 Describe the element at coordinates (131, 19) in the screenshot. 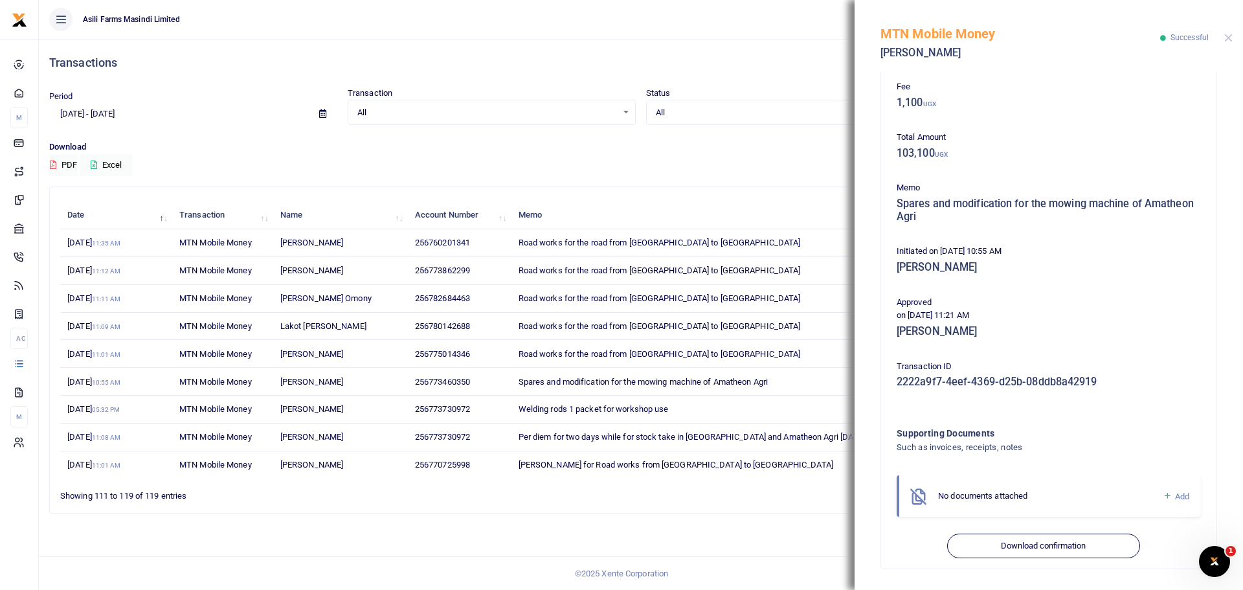

I see `span: Asili Farms Masindi Limited` at that location.